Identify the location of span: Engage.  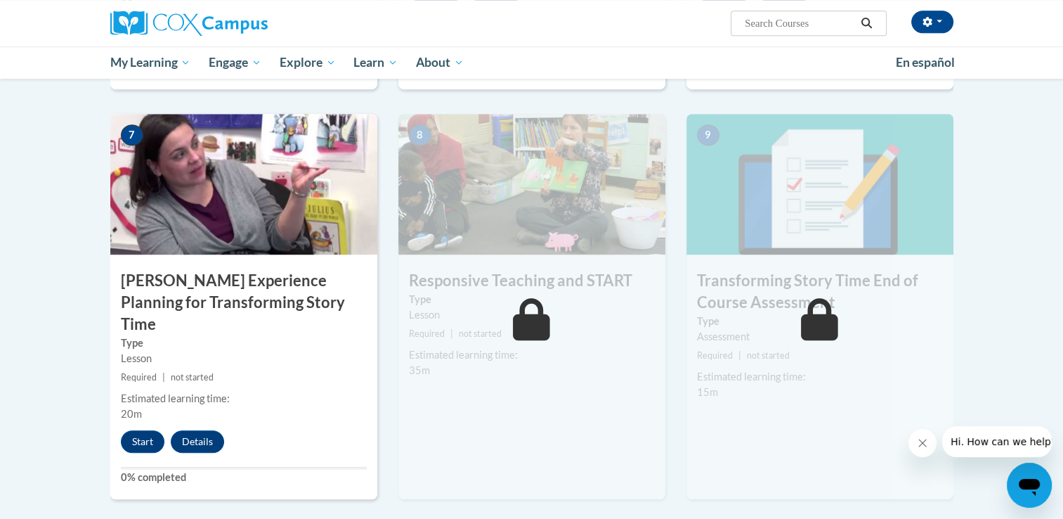
(235, 63).